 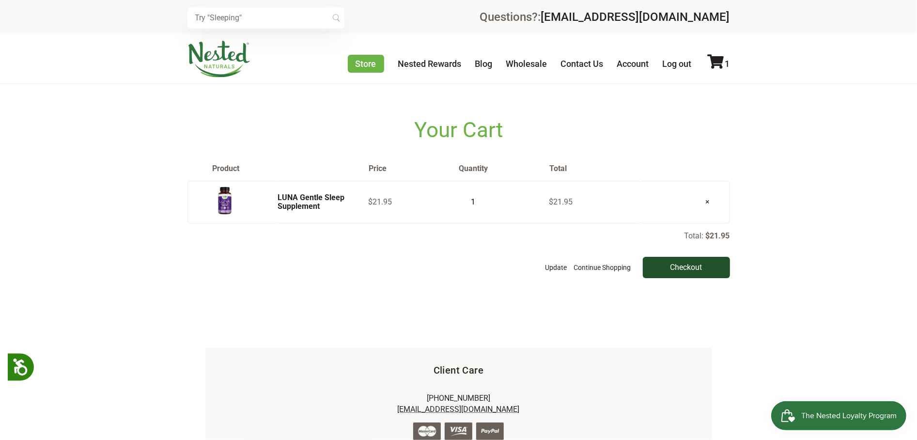 What do you see at coordinates (728, 63) in the screenshot?
I see `span: 1` at bounding box center [728, 63].